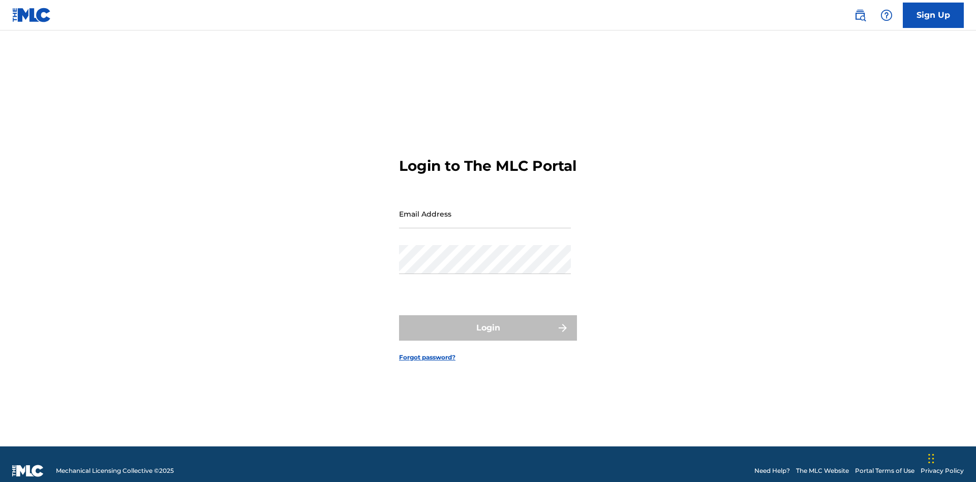  I want to click on div: Drag, so click(931, 458).